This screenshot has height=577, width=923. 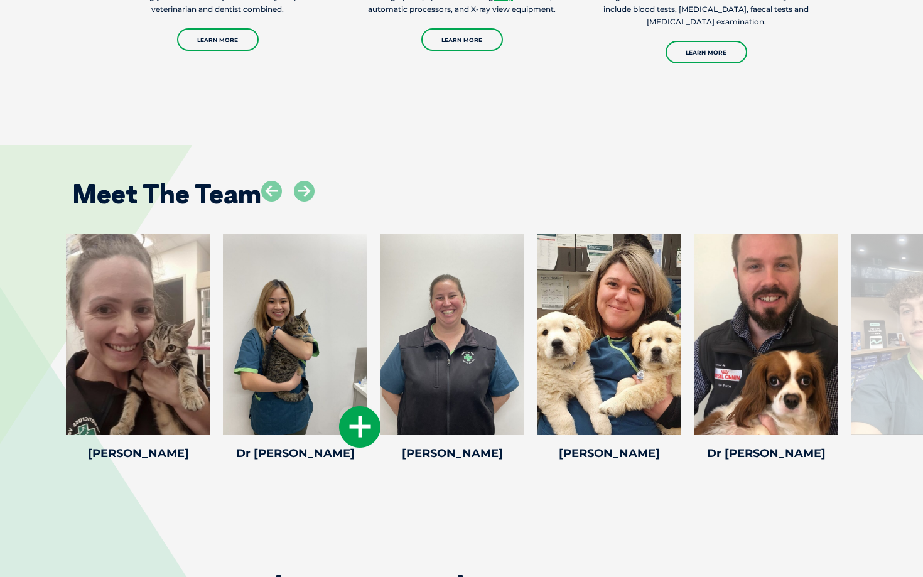 What do you see at coordinates (905, 63) in the screenshot?
I see `button: Search` at bounding box center [905, 63].